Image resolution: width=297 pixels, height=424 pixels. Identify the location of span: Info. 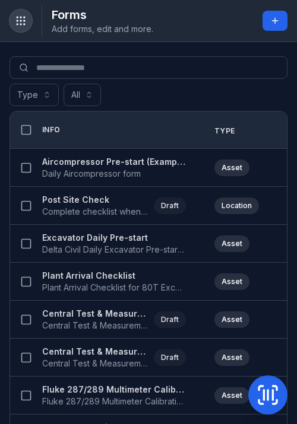
(51, 130).